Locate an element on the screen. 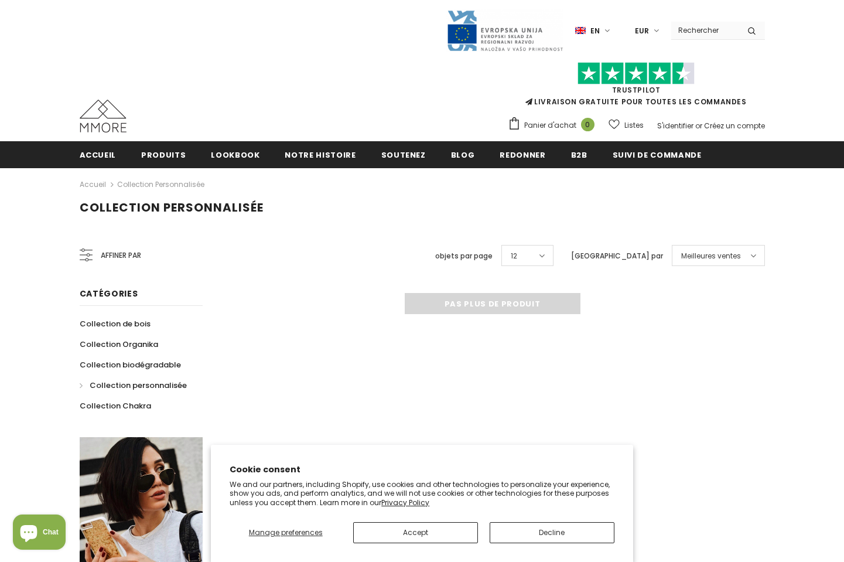 The width and height of the screenshot is (844, 562). span: Affiner par is located at coordinates (121, 255).